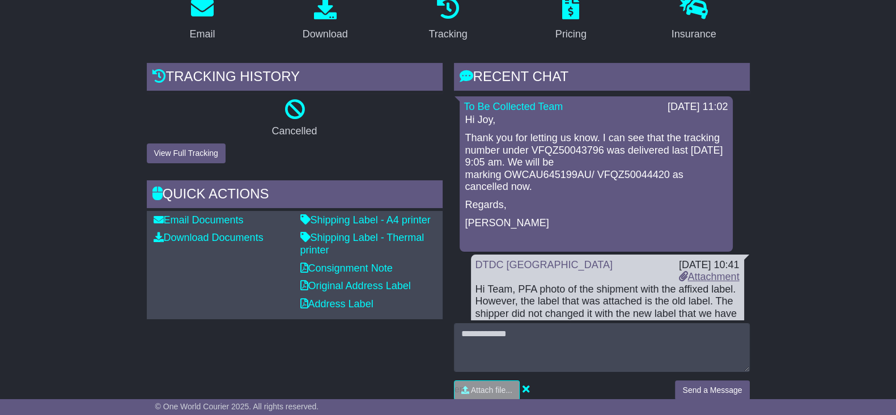 Image resolution: width=896 pixels, height=415 pixels. What do you see at coordinates (362, 244) in the screenshot?
I see `a: Shipping Label - Thermal printer` at bounding box center [362, 244].